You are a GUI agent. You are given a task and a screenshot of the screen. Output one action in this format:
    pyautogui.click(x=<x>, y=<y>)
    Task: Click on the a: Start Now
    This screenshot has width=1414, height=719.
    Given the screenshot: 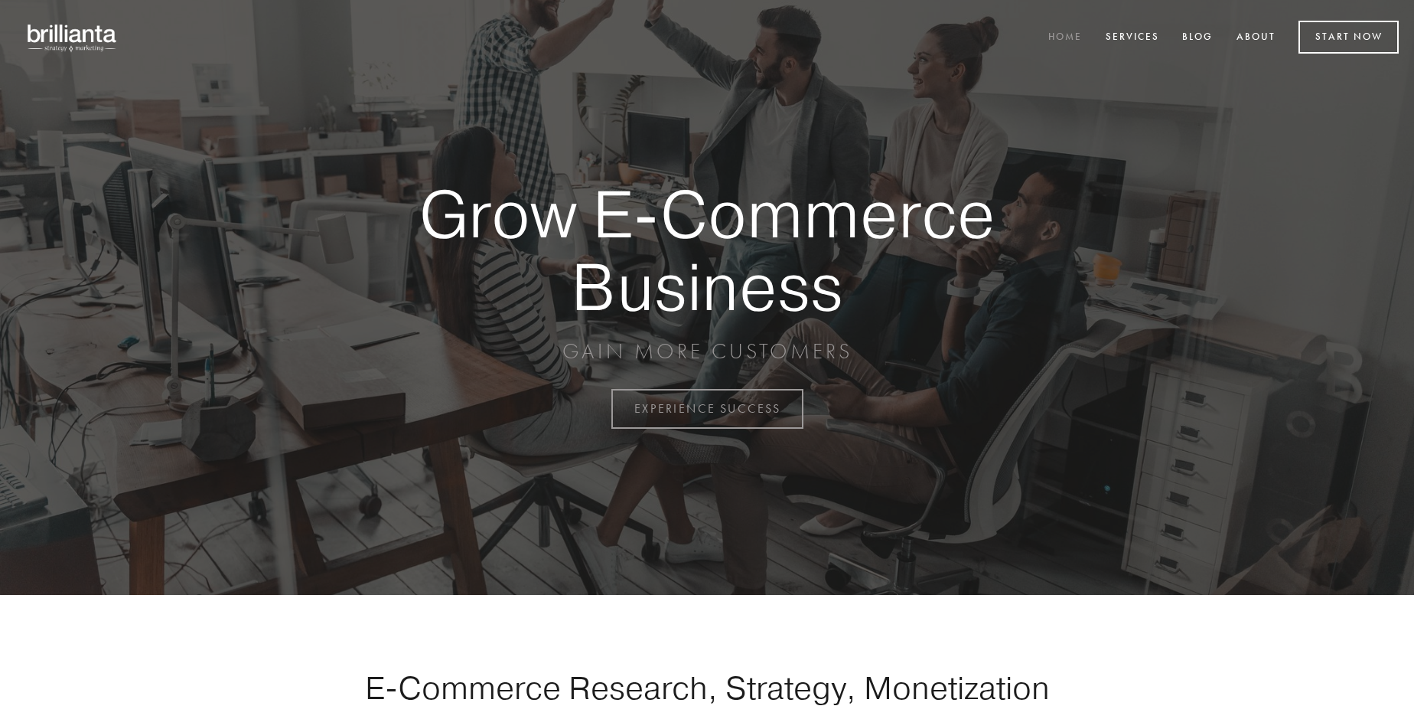 What is the action you would take?
    pyautogui.click(x=1348, y=37)
    